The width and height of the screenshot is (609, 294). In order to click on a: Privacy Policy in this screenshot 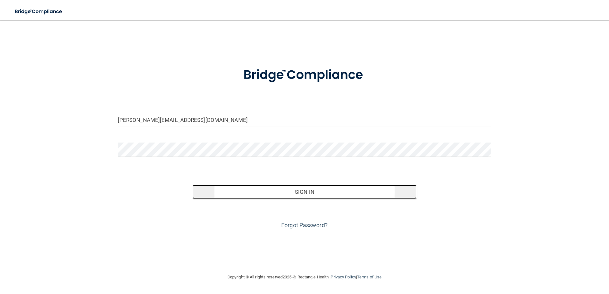, I will do `click(343, 277)`.